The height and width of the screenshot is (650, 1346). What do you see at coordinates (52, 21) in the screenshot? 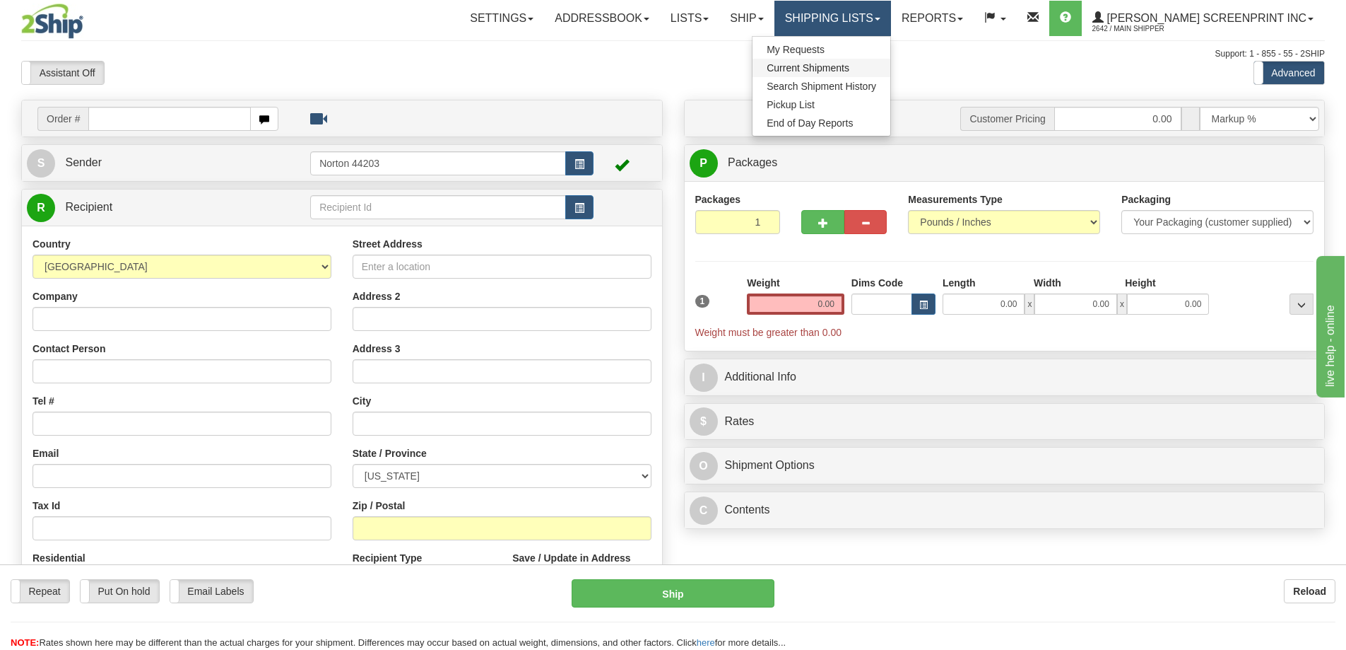
I see `img: logo2642.jpg` at bounding box center [52, 21].